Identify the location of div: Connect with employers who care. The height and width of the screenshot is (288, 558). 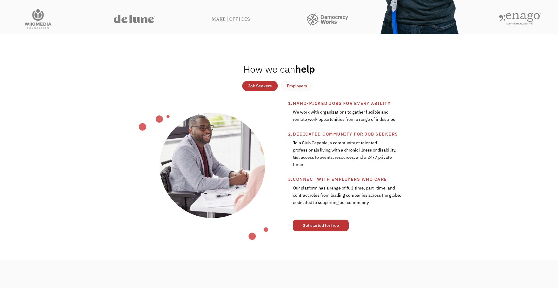
(371, 179).